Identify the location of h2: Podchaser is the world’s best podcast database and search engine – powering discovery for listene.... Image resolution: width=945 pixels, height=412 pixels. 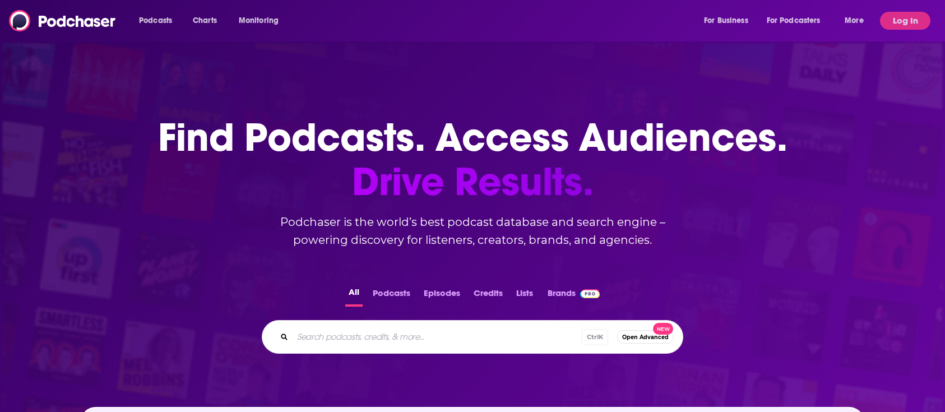
(472, 231).